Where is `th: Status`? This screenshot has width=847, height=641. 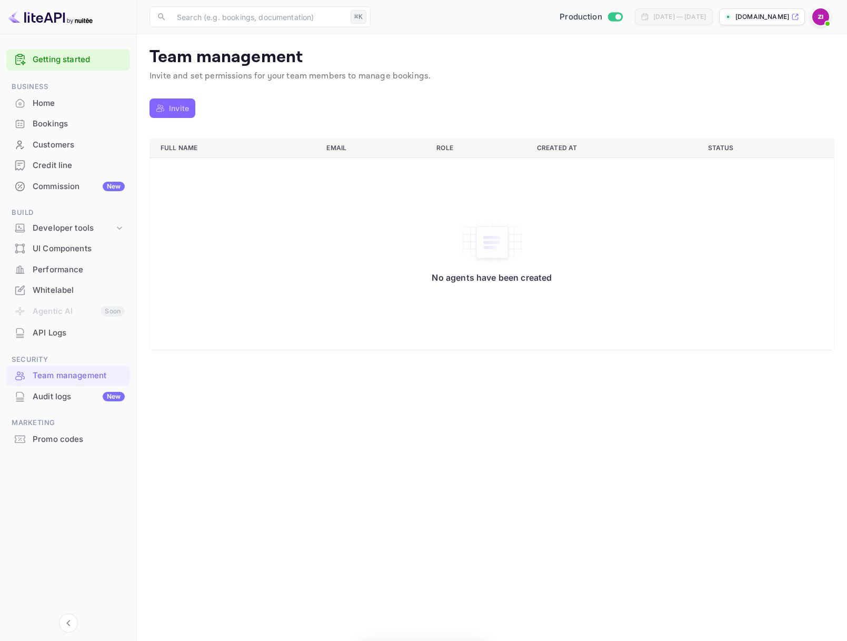 th: Status is located at coordinates (767, 147).